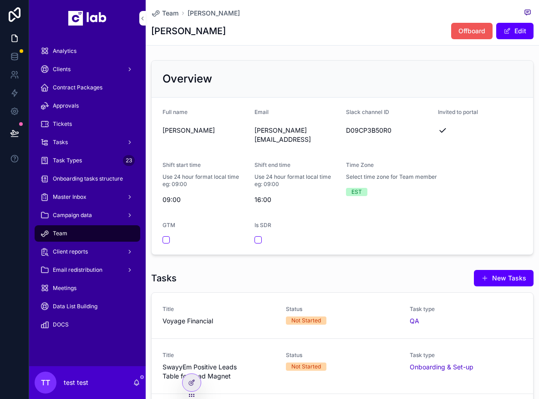 The width and height of the screenshot is (539, 399). What do you see at coordinates (263, 225) in the screenshot?
I see `span: Is SDR` at bounding box center [263, 225].